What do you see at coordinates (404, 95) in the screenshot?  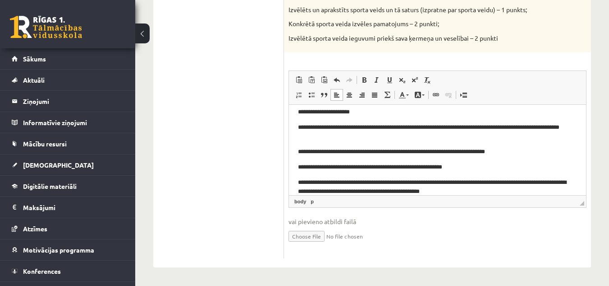 I see `a: Цвет текста` at bounding box center [404, 95].